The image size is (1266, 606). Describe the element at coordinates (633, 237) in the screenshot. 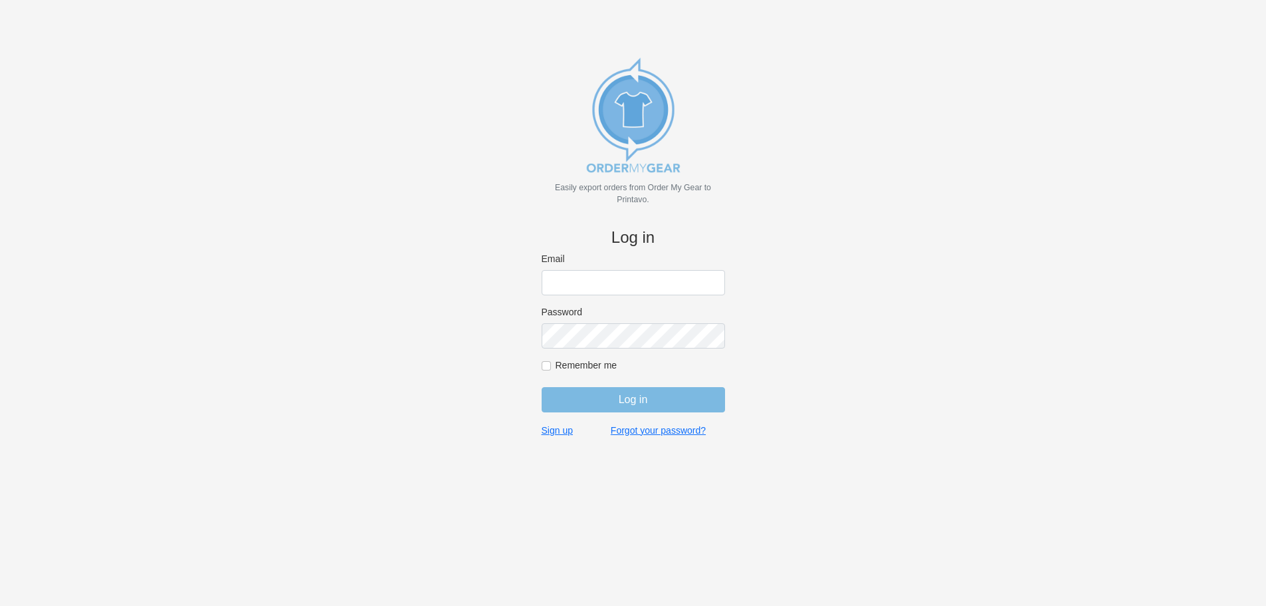

I see `h4: Log in` at that location.